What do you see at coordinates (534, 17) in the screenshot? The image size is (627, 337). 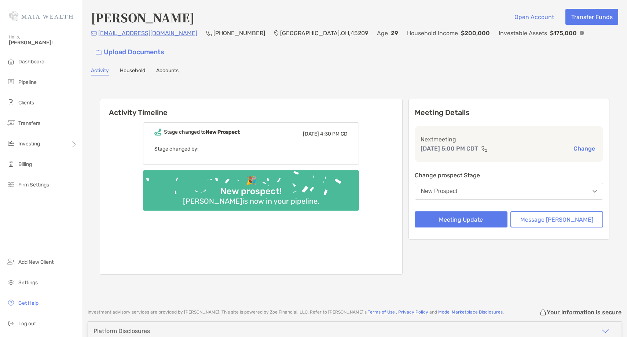 I see `button: Open Account` at bounding box center [534, 17].